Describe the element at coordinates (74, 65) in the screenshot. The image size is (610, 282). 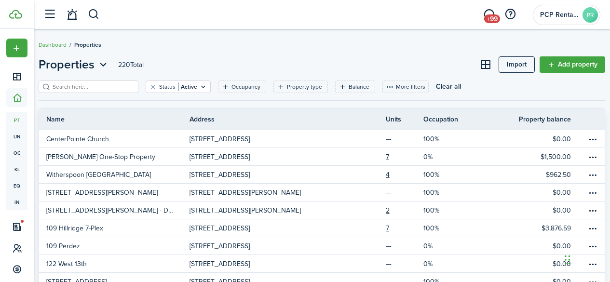
I see `portfolio-header-page-nav: Properties` at that location.